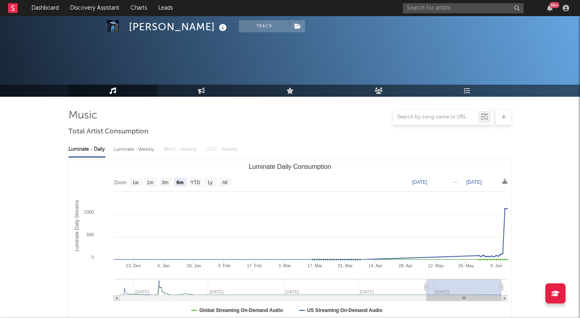 Image resolution: width=580 pixels, height=318 pixels. I want to click on div: Luminate - Daily, so click(87, 149).